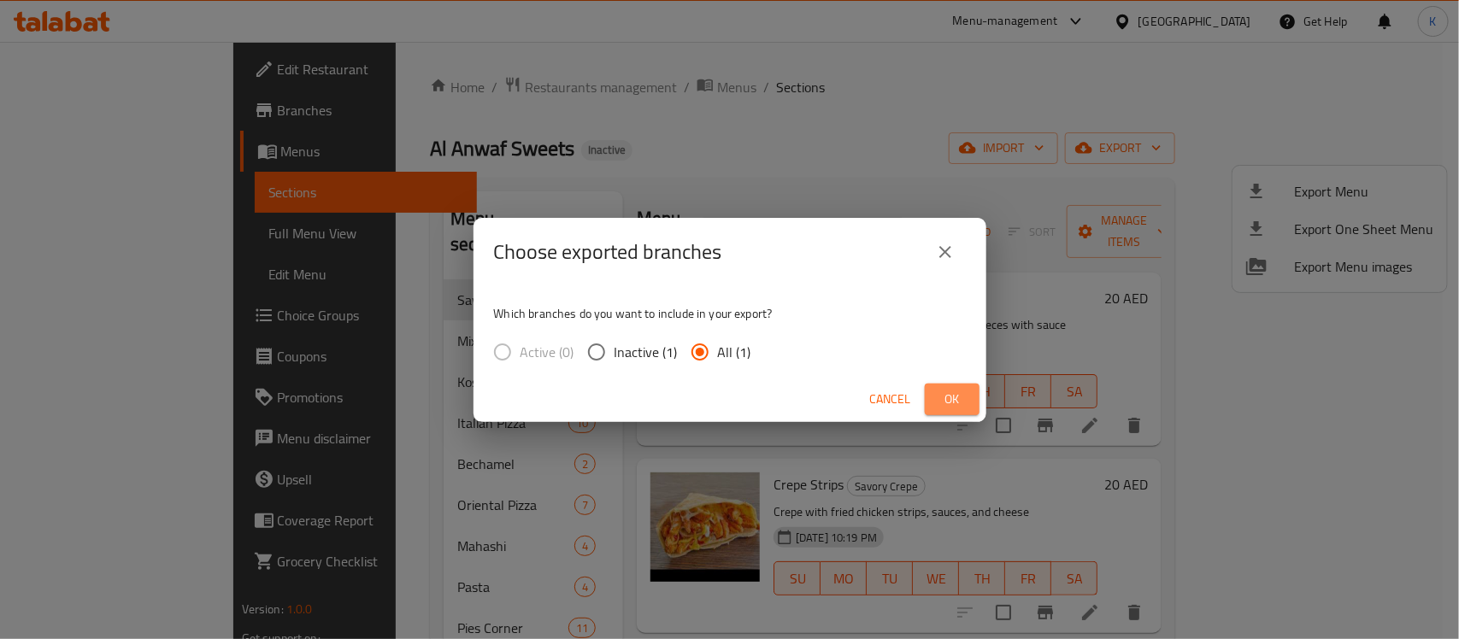 The width and height of the screenshot is (1459, 639). Describe the element at coordinates (891, 399) in the screenshot. I see `span: Cancel` at that location.